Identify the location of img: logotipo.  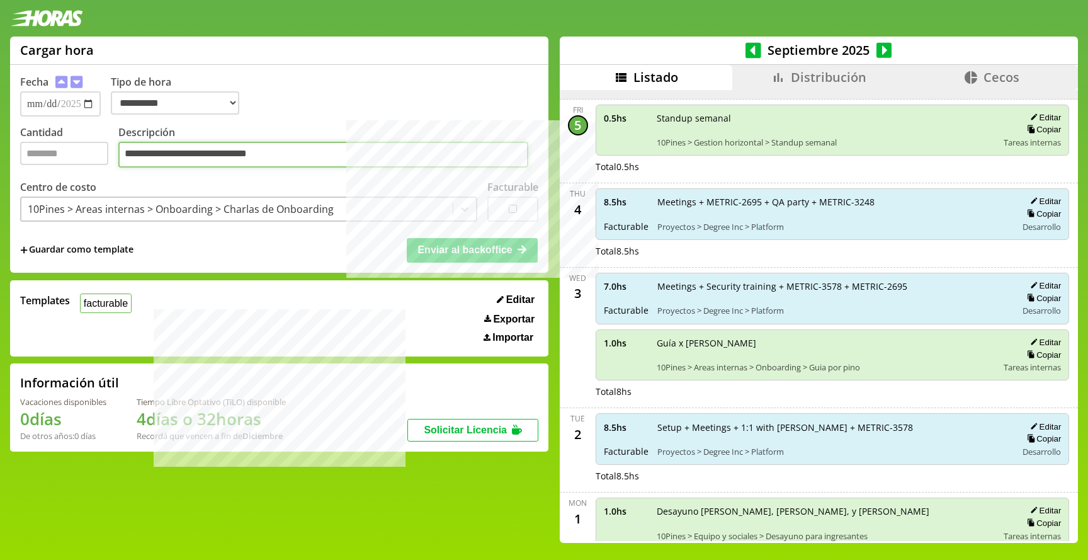
(47, 18).